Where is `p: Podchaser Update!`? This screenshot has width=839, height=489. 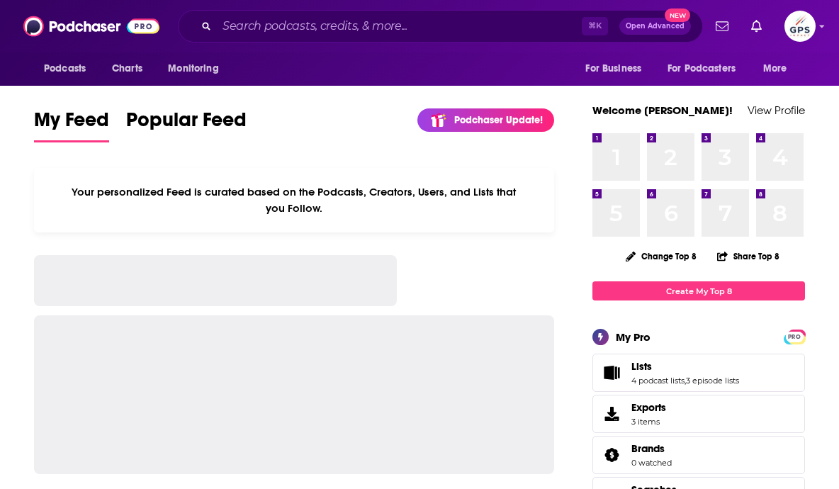
p: Podchaser Update! is located at coordinates (498, 120).